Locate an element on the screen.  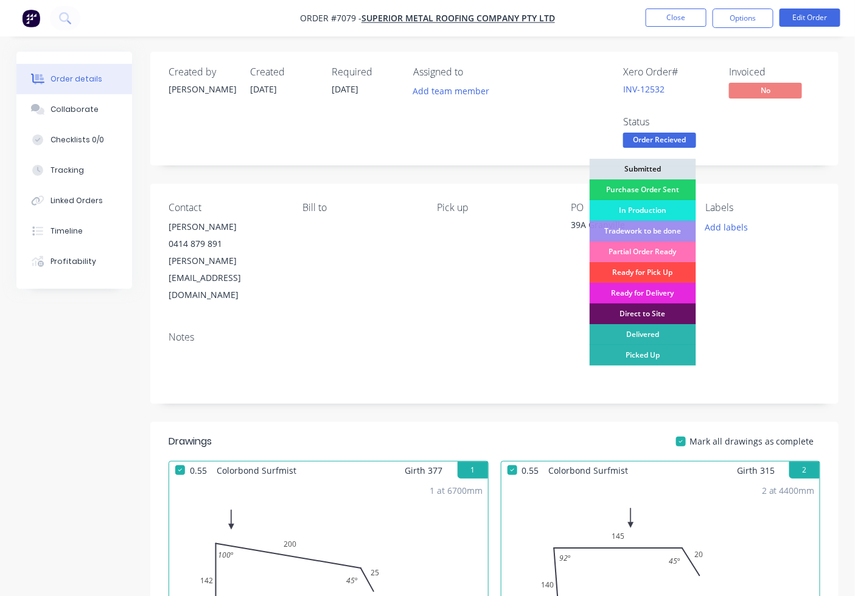
div: Order details is located at coordinates (76, 79).